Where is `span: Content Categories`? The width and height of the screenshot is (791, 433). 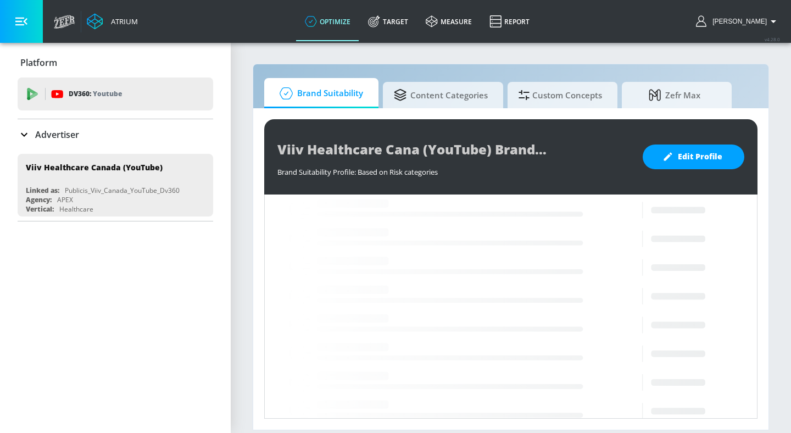 span: Content Categories is located at coordinates (441, 95).